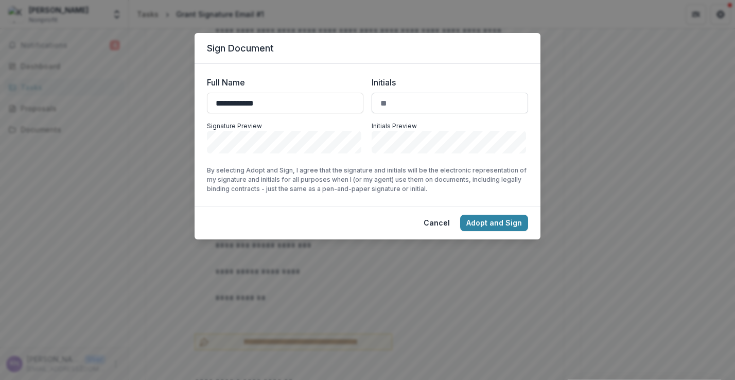 This screenshot has width=735, height=380. I want to click on p: By selecting Adopt and Sign, I agree that the signature and initials will be the electronic repre..., so click(368, 180).